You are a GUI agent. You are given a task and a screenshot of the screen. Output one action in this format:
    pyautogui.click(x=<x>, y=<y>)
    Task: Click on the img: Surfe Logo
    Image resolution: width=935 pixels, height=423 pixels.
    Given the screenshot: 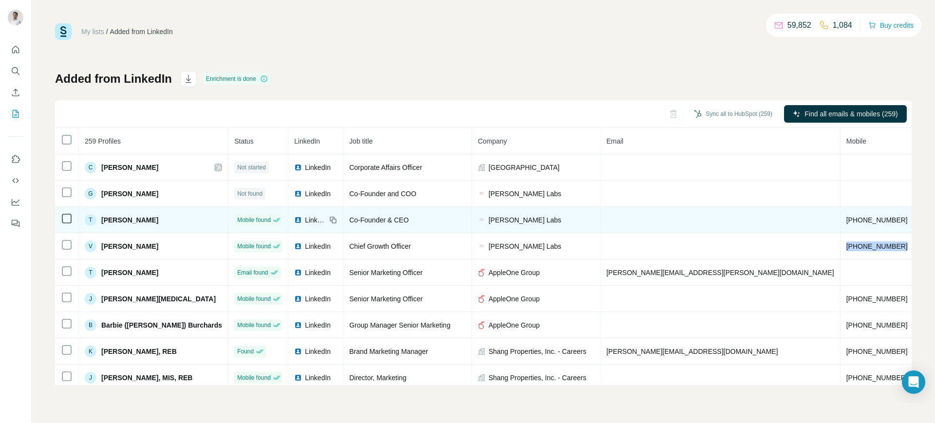 What is the action you would take?
    pyautogui.click(x=63, y=32)
    